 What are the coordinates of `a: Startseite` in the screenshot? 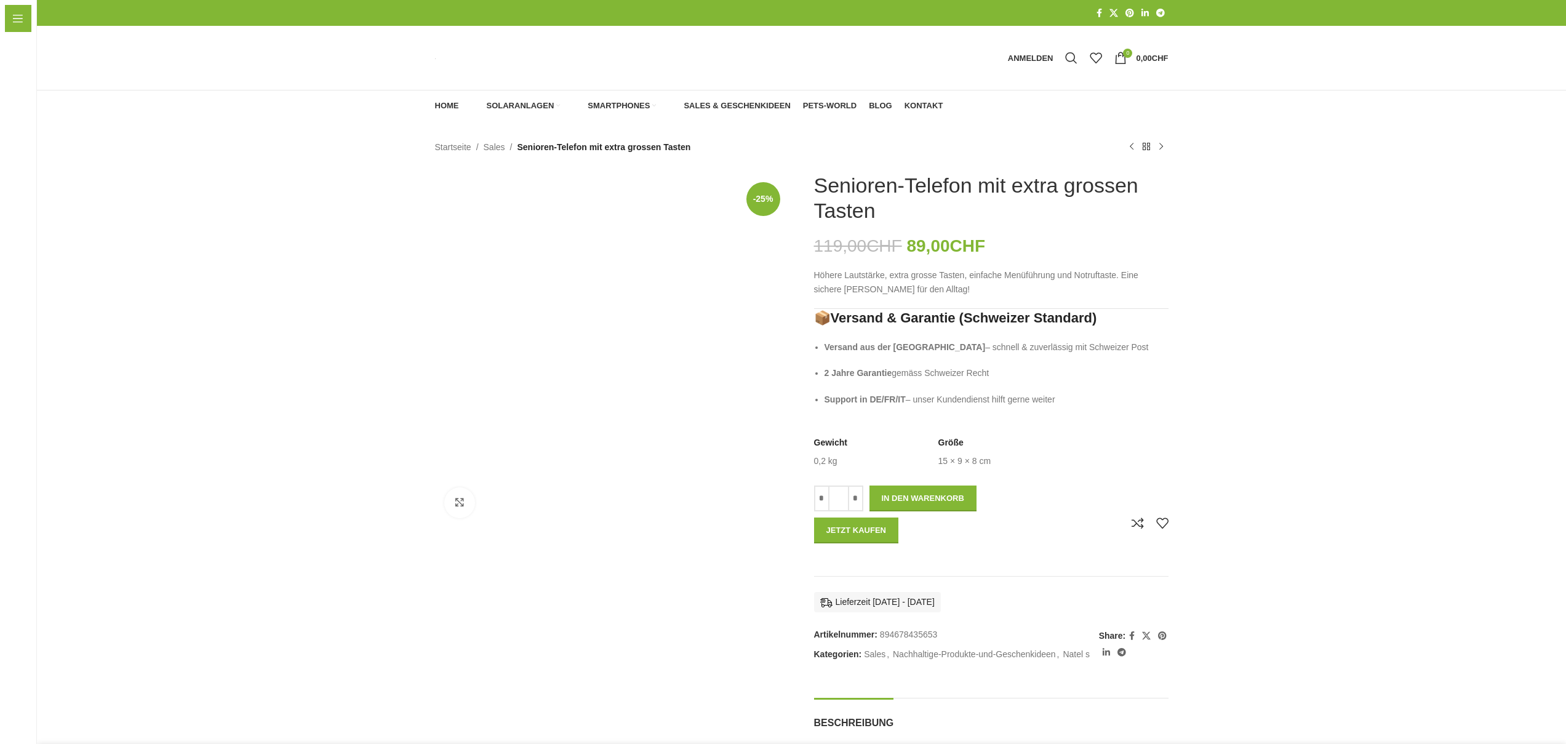 It's located at (453, 147).